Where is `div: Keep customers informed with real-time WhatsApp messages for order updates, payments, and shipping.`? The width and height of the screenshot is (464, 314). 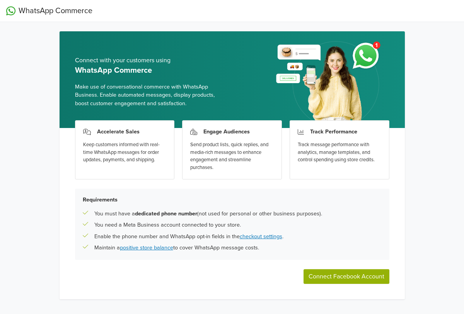
div: Keep customers informed with real-time WhatsApp messages for order updates, payments, and shipping. is located at coordinates (125, 152).